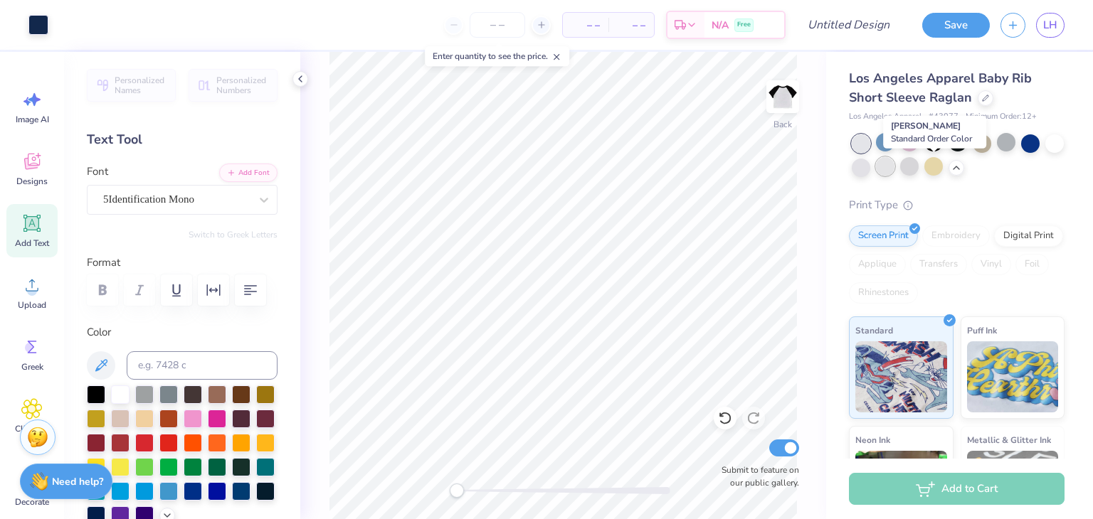 Image resolution: width=1093 pixels, height=519 pixels. What do you see at coordinates (956, 205) in the screenshot?
I see `div: Print Type` at bounding box center [956, 205].